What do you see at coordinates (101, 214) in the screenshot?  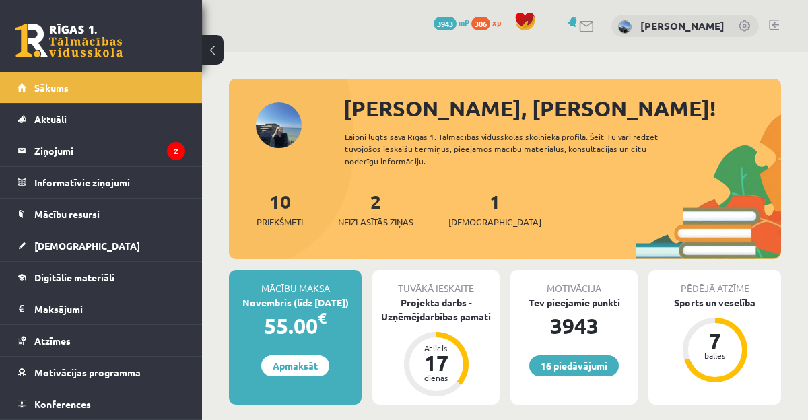 I see `a: Mācību resursi` at bounding box center [101, 214].